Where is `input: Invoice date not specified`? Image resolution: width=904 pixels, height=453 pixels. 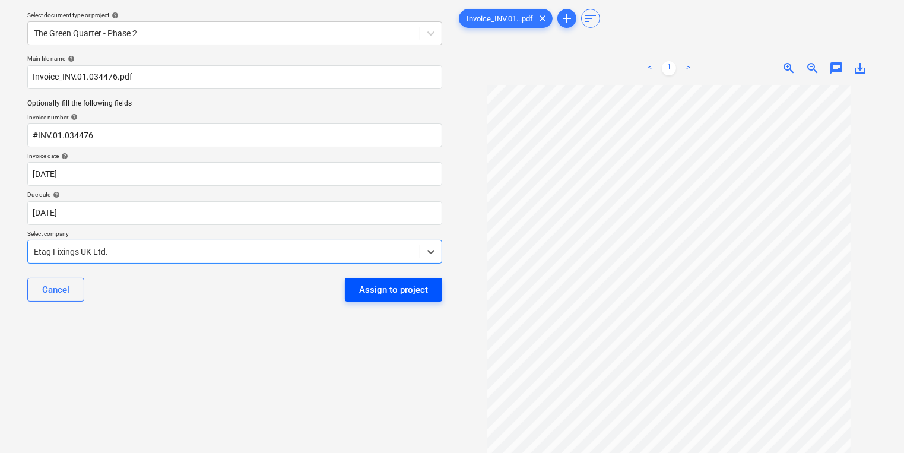 input: Invoice date not specified is located at coordinates (234, 174).